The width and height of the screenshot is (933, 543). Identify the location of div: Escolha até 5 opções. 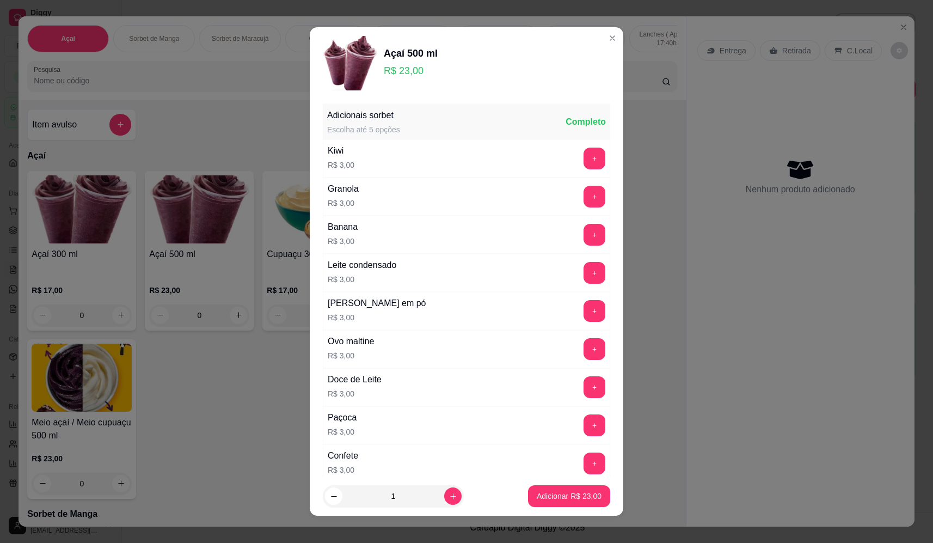
(364, 130).